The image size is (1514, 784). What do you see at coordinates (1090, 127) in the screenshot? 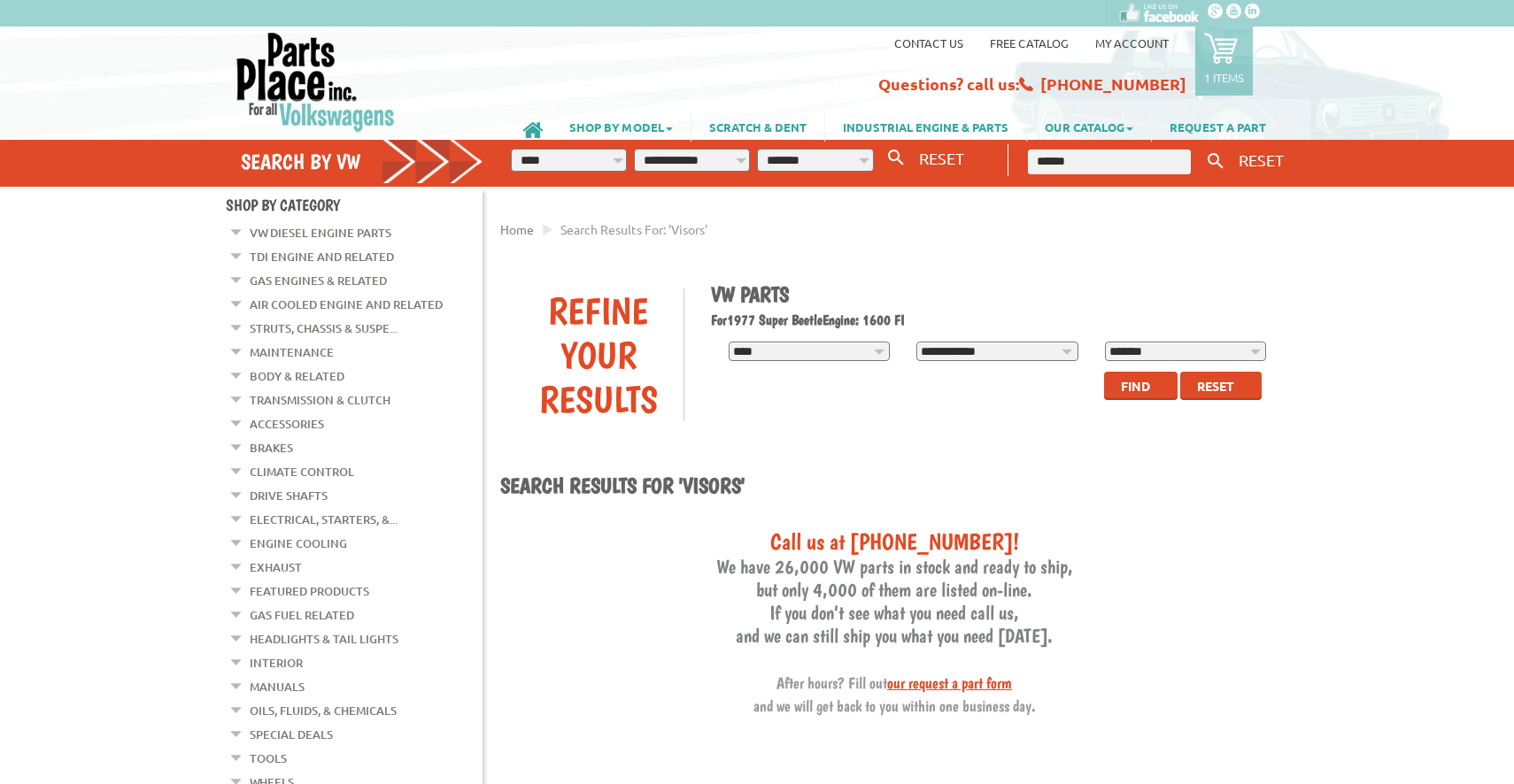
I see `a: OUR CATALOG` at bounding box center [1090, 127].